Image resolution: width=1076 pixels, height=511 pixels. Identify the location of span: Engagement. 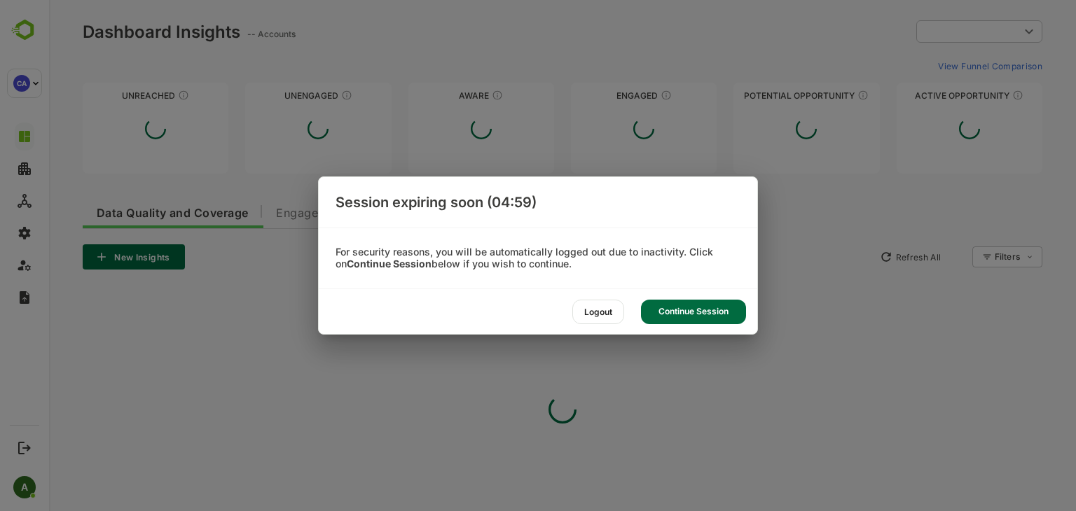
(261, 214).